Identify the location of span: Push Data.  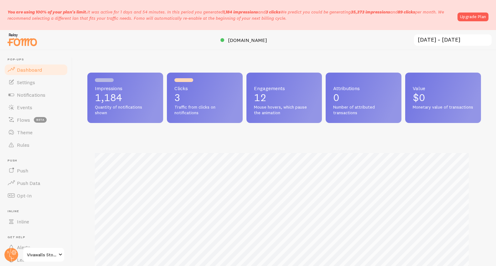
(28, 183).